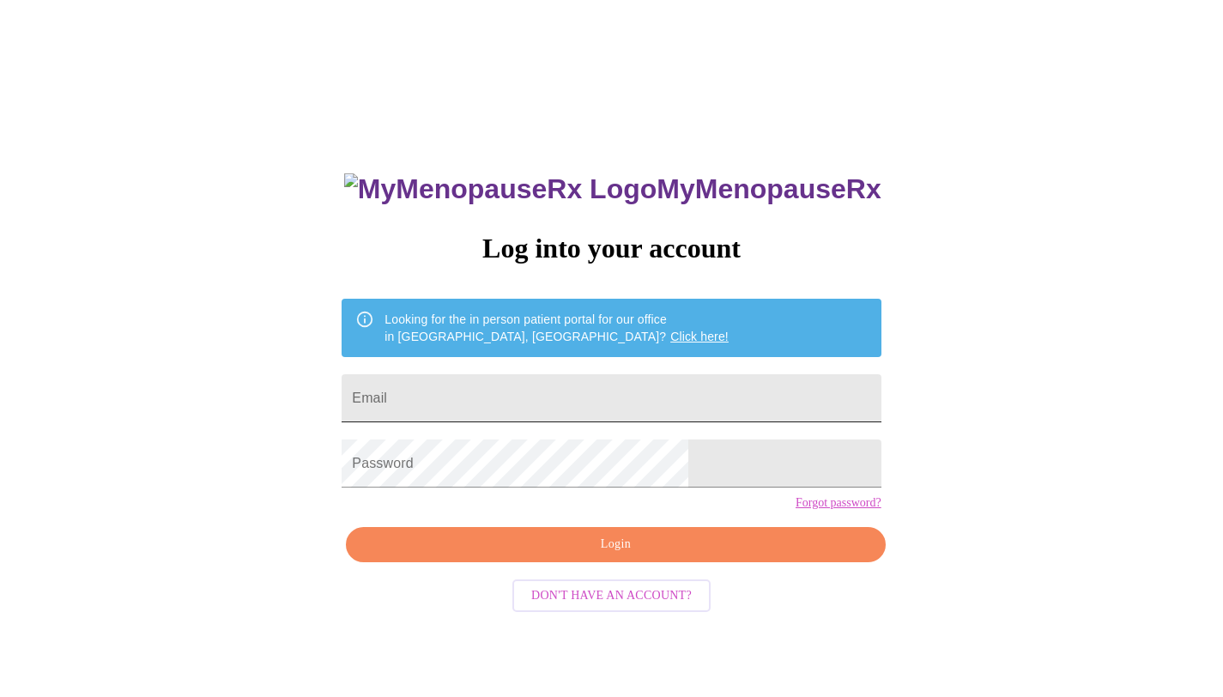  What do you see at coordinates (611, 596) in the screenshot?
I see `span: Don't have an account?` at bounding box center [611, 596].